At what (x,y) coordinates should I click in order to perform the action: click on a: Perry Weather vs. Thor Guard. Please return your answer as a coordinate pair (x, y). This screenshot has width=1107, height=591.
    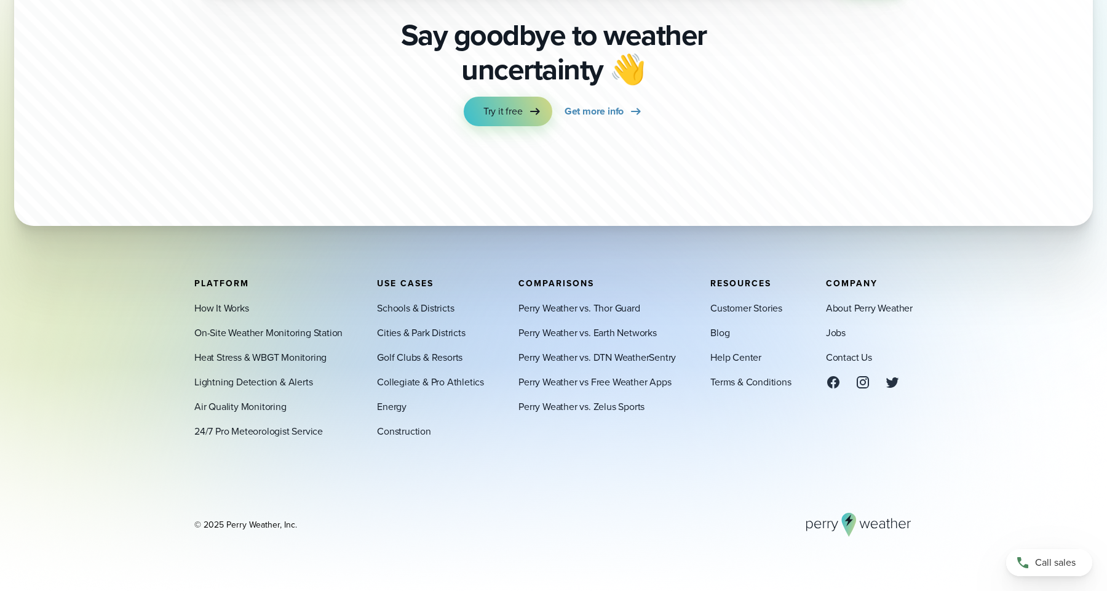
    Looking at the image, I should click on (579, 308).